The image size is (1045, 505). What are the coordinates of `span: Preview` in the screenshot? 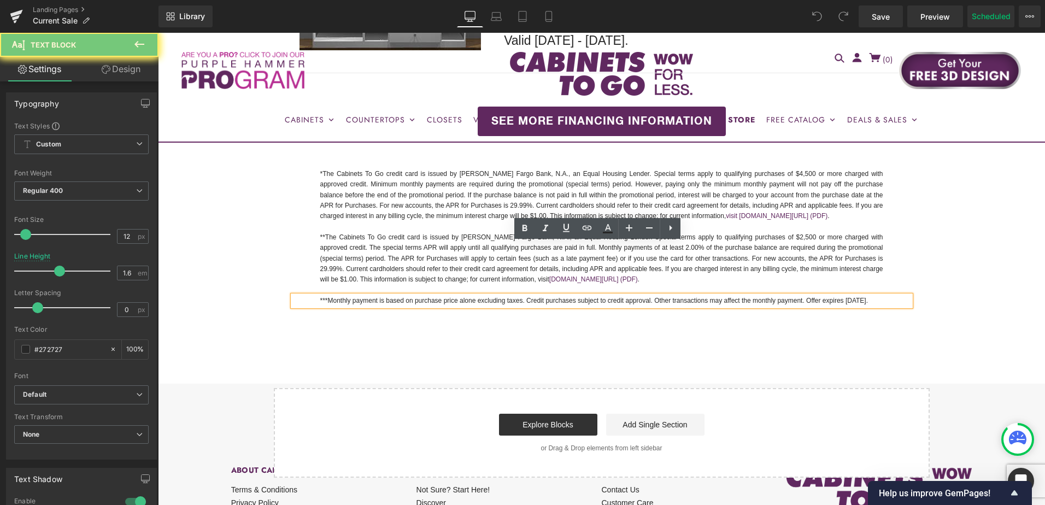 It's located at (935, 16).